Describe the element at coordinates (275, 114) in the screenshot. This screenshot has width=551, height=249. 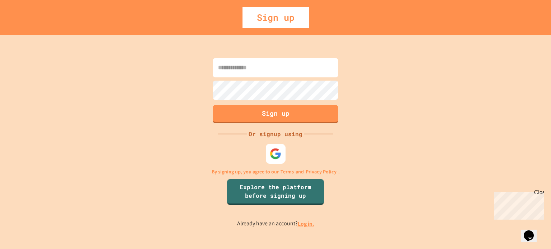
I see `button: Sign up` at that location.